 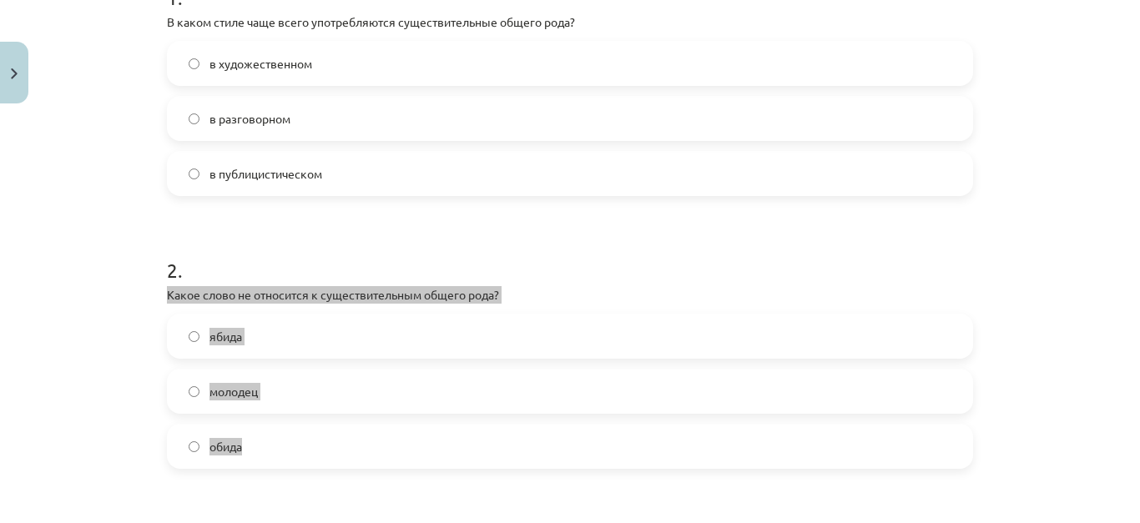 What do you see at coordinates (194, 174) in the screenshot?
I see `input: в публицистическом` at bounding box center [194, 174].